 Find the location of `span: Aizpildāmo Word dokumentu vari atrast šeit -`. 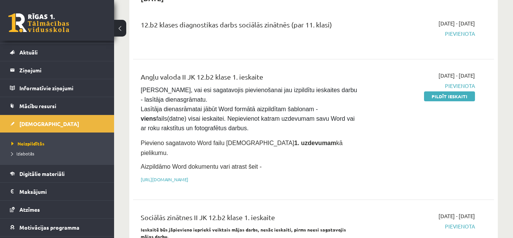

span: Aizpildāmo Word dokumentu vari atrast šeit - is located at coordinates (201, 166).